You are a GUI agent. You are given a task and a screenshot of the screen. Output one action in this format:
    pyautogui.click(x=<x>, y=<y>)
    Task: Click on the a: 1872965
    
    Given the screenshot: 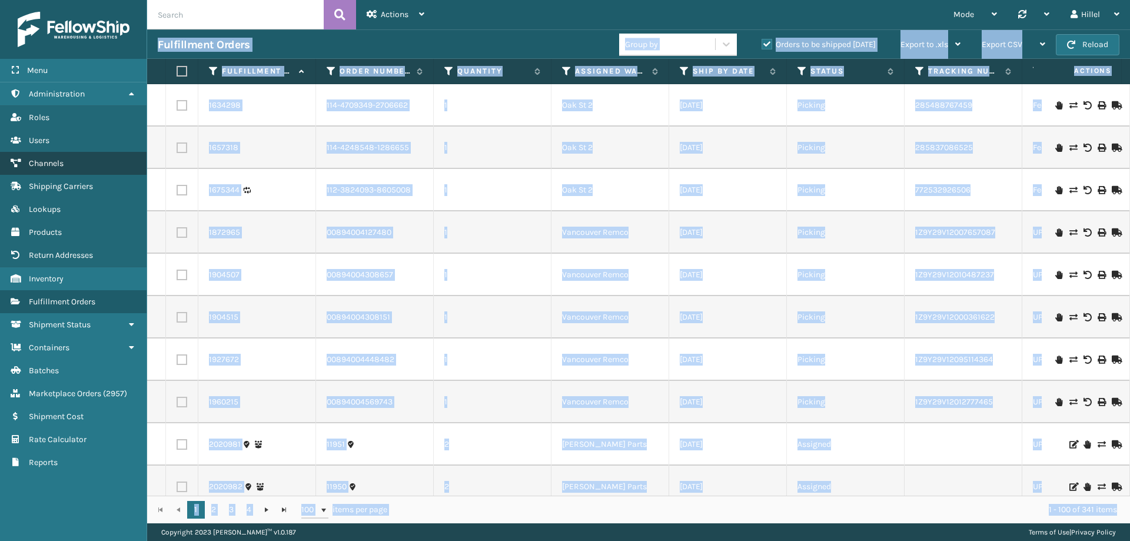 What is the action you would take?
    pyautogui.click(x=224, y=232)
    